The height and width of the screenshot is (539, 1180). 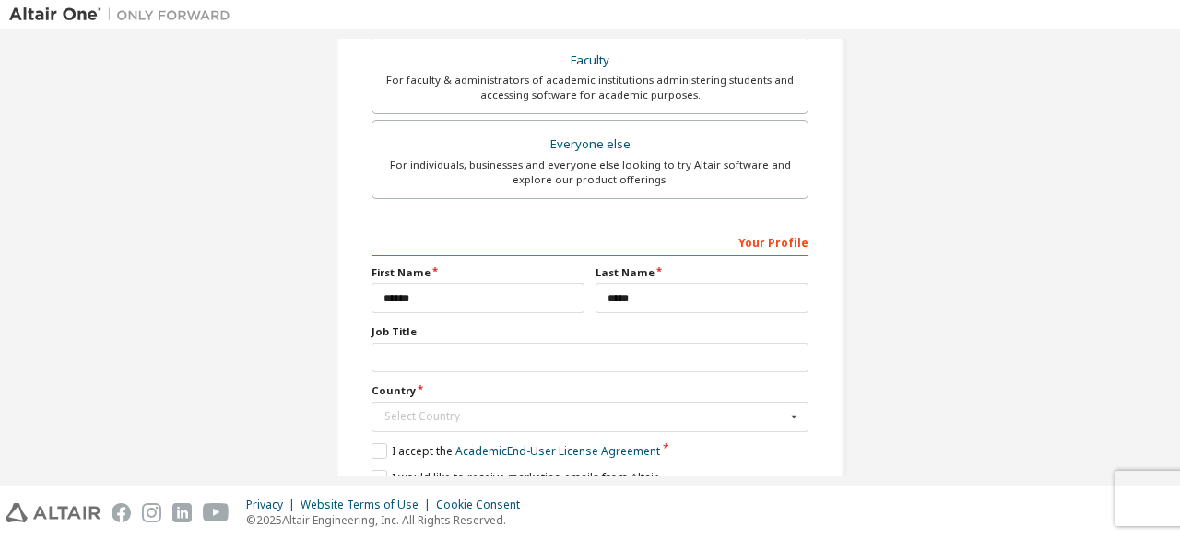 I want to click on img: facebook.svg, so click(x=121, y=513).